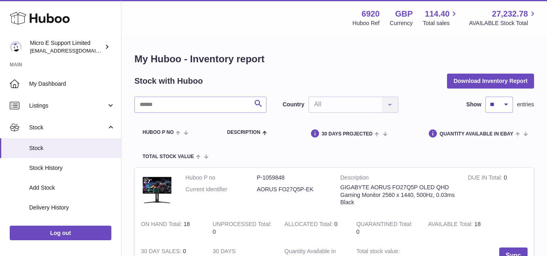 The width and height of the screenshot is (547, 256). Describe the element at coordinates (441, 23) in the screenshot. I see `span: Total sales` at that location.